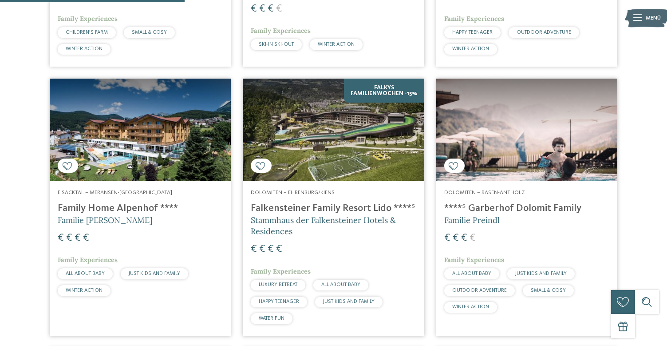 The height and width of the screenshot is (346, 667). I want to click on span: CHILDREN’S FARM, so click(87, 32).